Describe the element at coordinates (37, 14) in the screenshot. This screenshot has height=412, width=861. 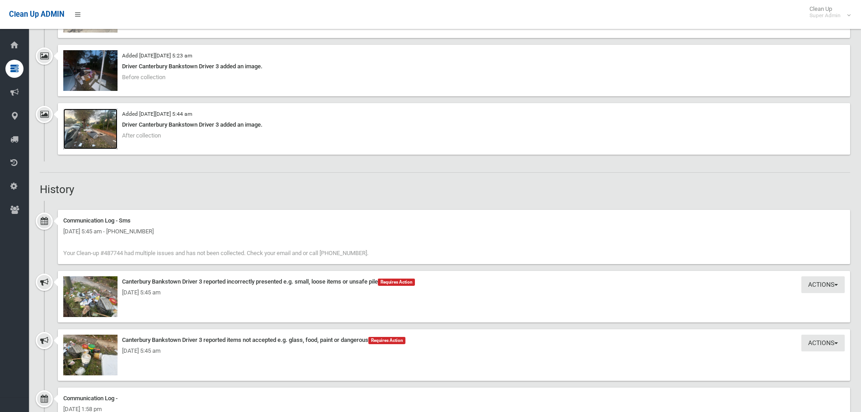
I see `span: Clean Up ADMIN` at that location.